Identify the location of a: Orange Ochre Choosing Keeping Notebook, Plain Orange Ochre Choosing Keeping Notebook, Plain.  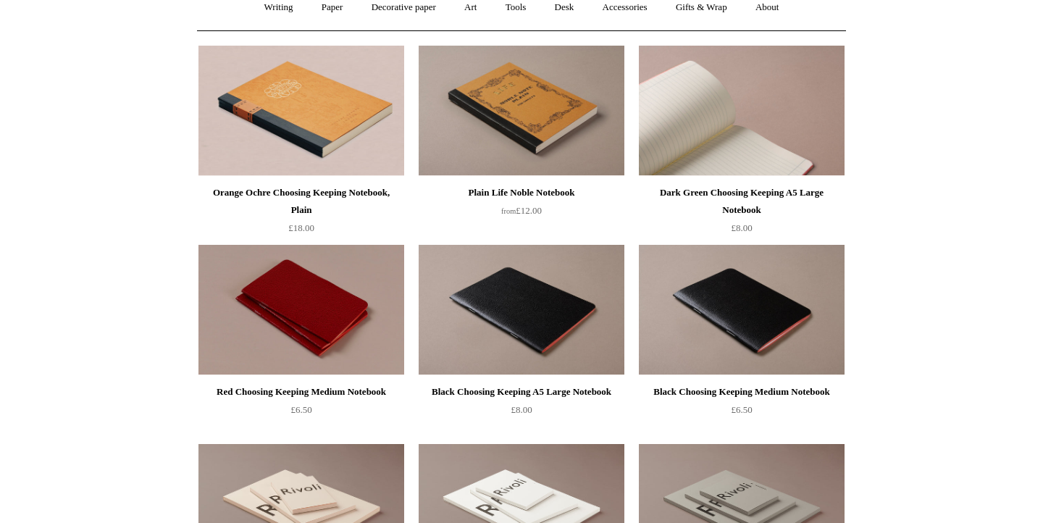
(301, 111).